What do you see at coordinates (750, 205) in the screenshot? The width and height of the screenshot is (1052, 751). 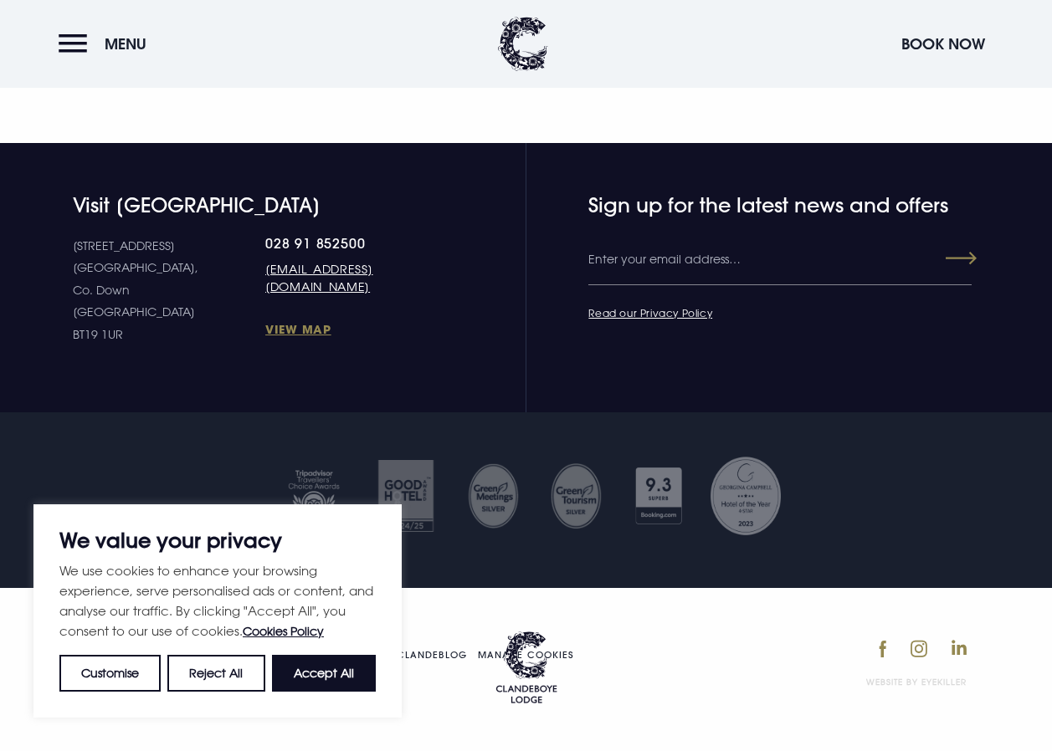 I see `h4: Sign up for the latest news and offers` at bounding box center [750, 205].